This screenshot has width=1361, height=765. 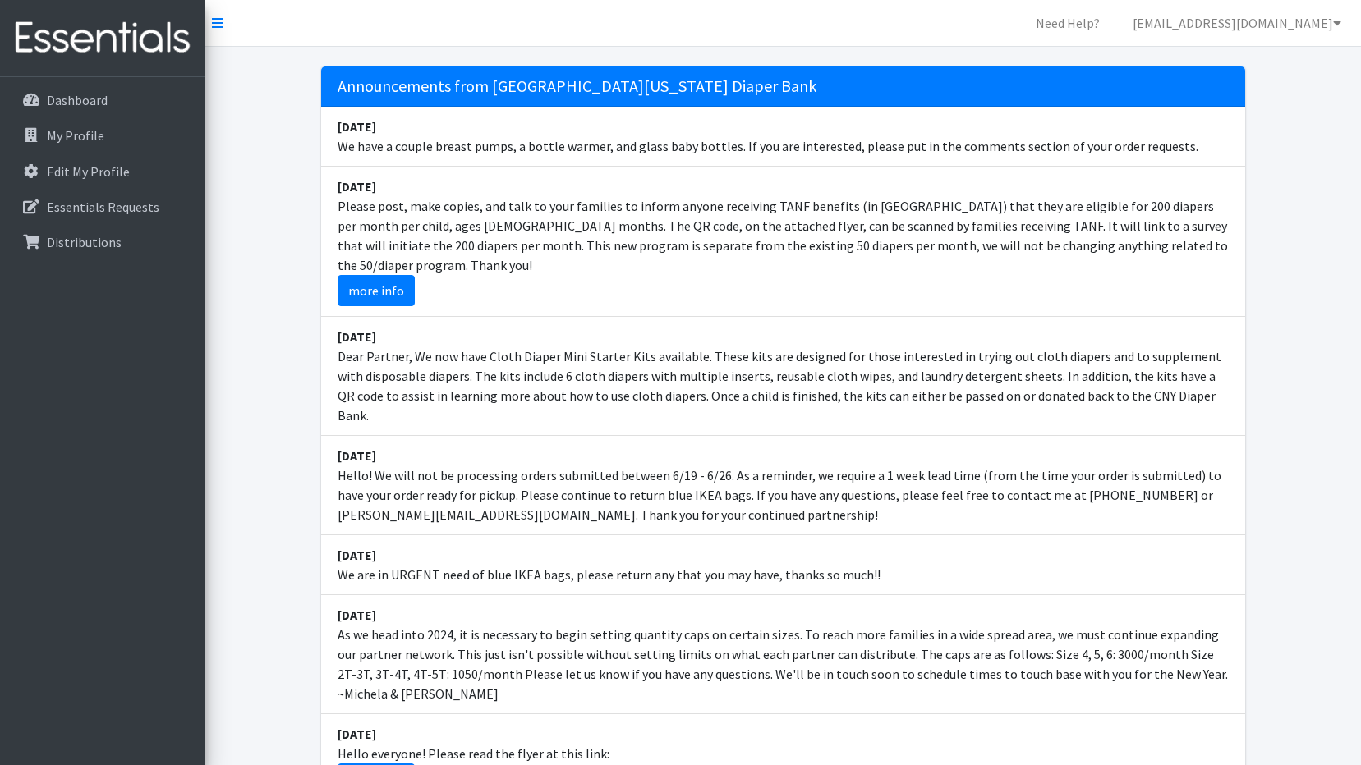 I want to click on li: We are in URGENT need of blue IKEA bags, please return any that you may have, thanks so much!!, so click(x=782, y=565).